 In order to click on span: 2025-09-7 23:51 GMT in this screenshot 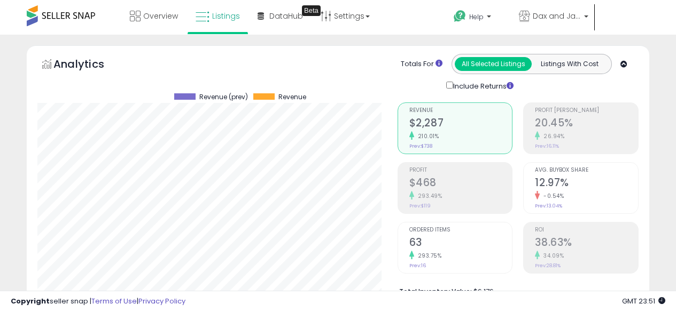, I will do `click(643, 301)`.